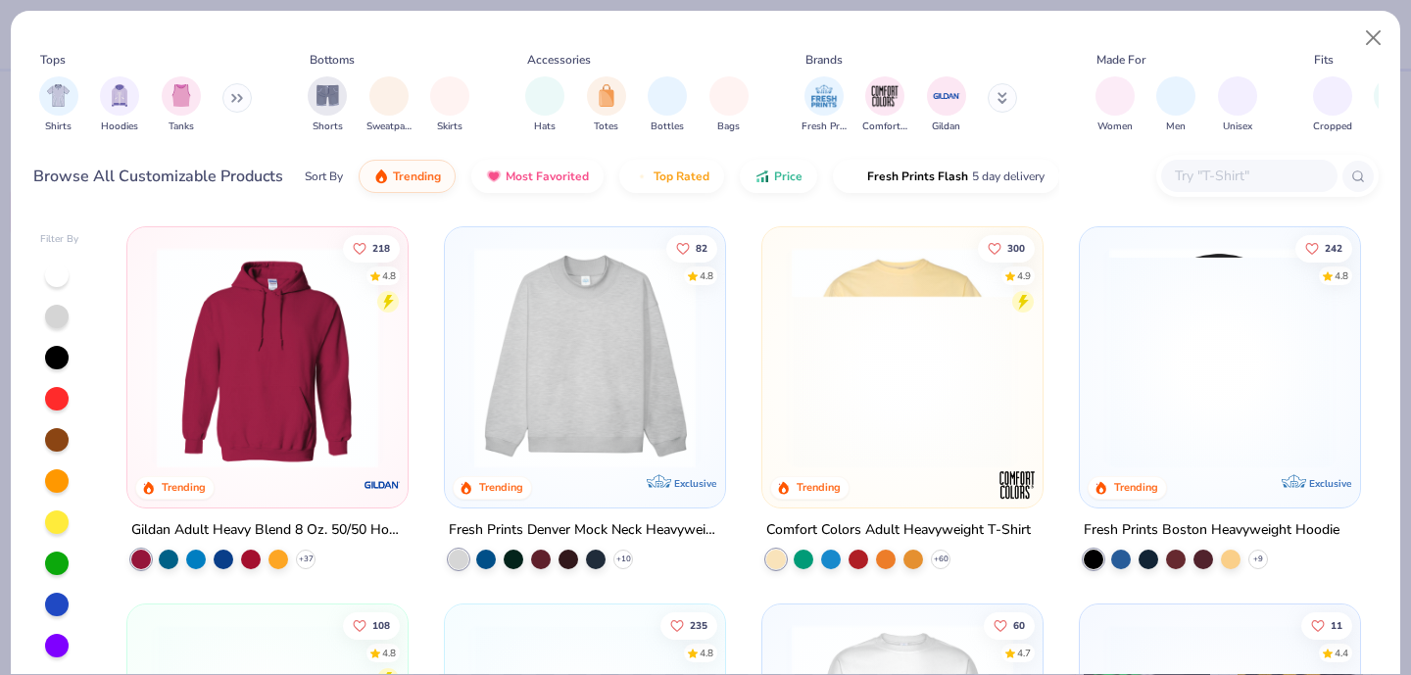  Describe the element at coordinates (59, 105) in the screenshot. I see `div: filter for Shirts` at that location.